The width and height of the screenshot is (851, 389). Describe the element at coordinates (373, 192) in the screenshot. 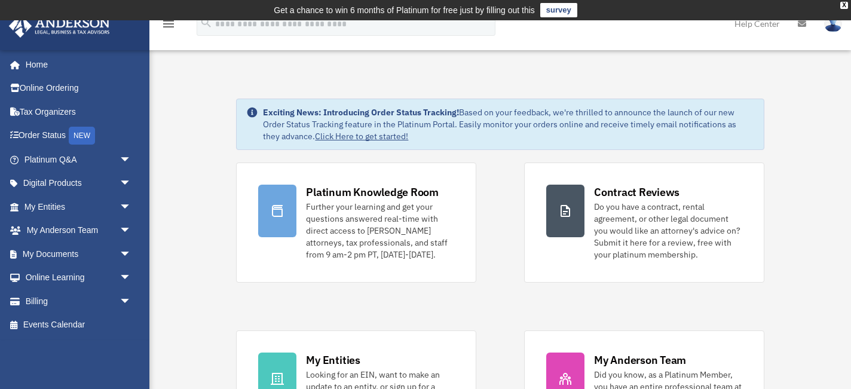

I see `div: Platinum Knowledge Room` at that location.